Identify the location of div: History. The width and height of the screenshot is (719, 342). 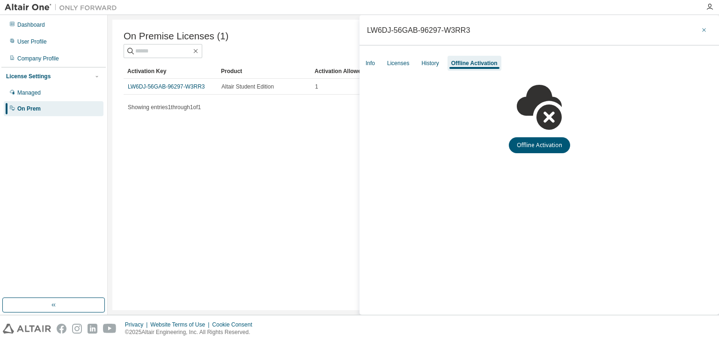
(430, 63).